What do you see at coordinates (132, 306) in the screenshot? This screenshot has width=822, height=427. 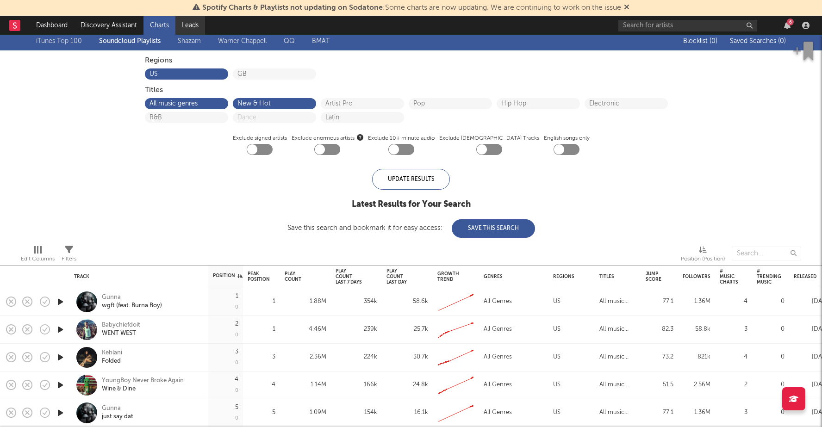 I see `div: wgft (feat. Burna Boy)` at bounding box center [132, 306].